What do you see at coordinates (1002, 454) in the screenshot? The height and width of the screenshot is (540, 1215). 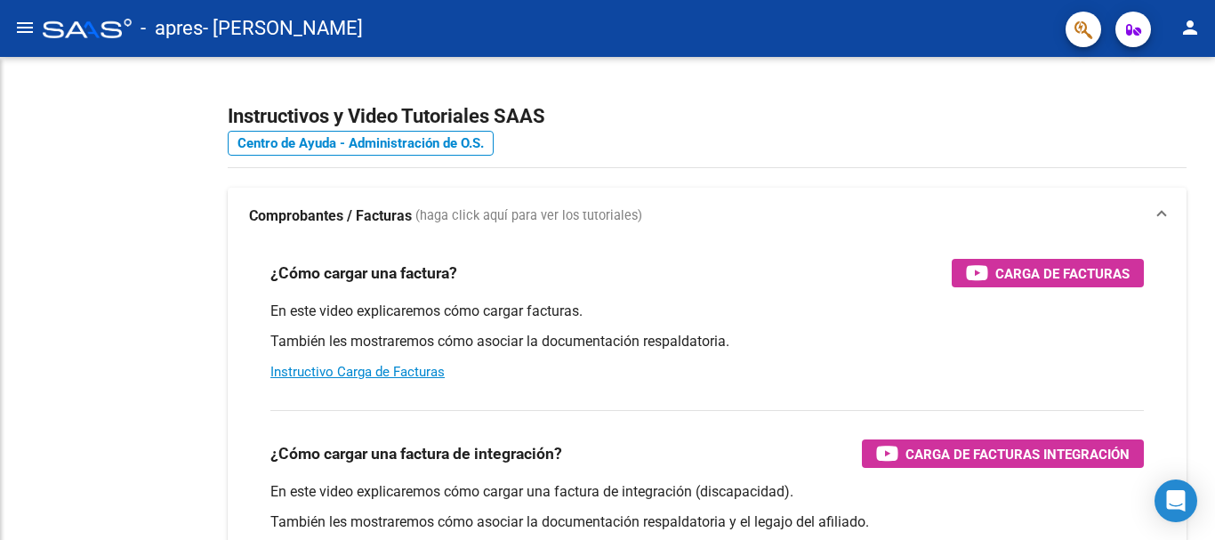 I see `button: Carga de Facturas Integración` at bounding box center [1002, 454].